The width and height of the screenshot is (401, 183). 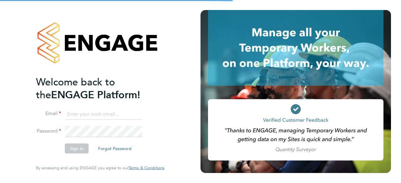 I want to click on button: Sign In, so click(x=77, y=149).